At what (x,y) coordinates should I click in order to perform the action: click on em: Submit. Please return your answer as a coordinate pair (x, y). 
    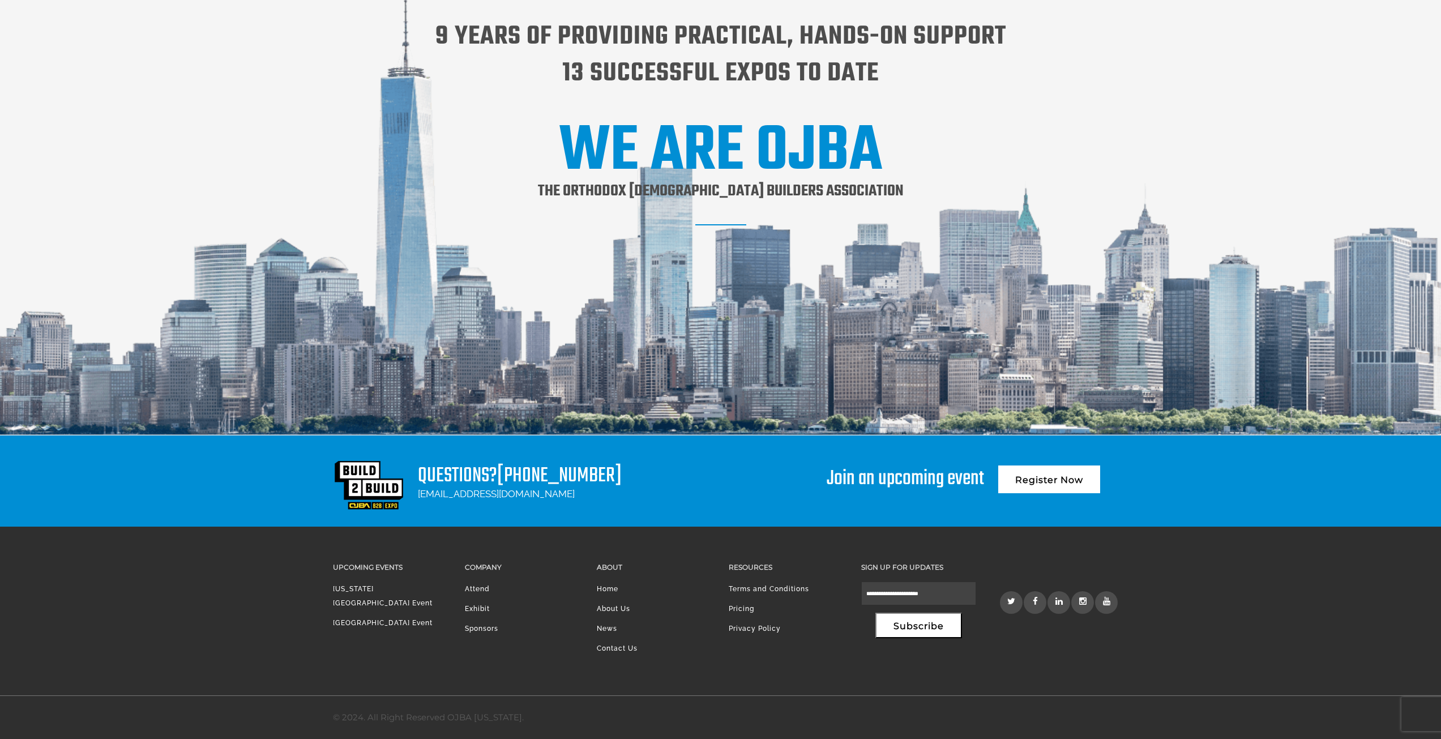
    Looking at the image, I should click on (186, 356).